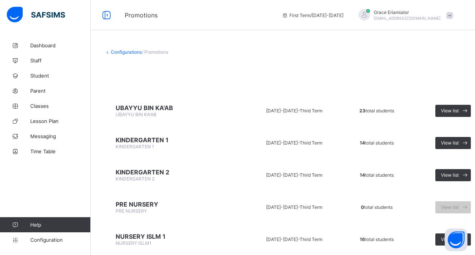 Image resolution: width=475 pixels, height=255 pixels. What do you see at coordinates (60, 225) in the screenshot?
I see `span: Help` at bounding box center [60, 225].